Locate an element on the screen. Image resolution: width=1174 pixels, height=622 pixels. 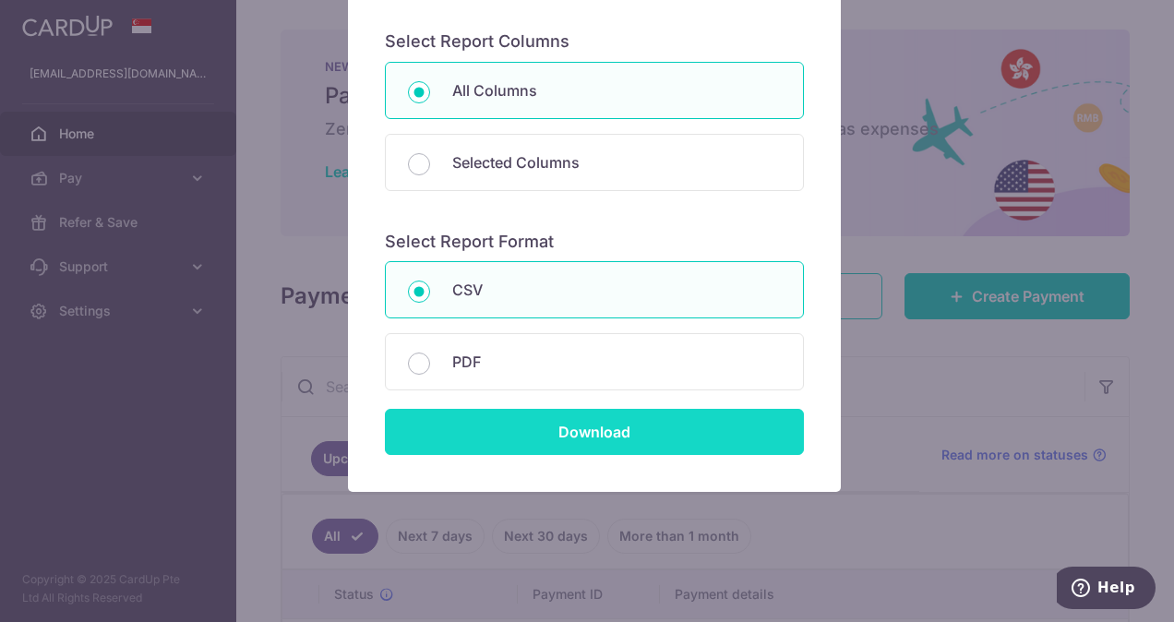
input: Download is located at coordinates (595, 432).